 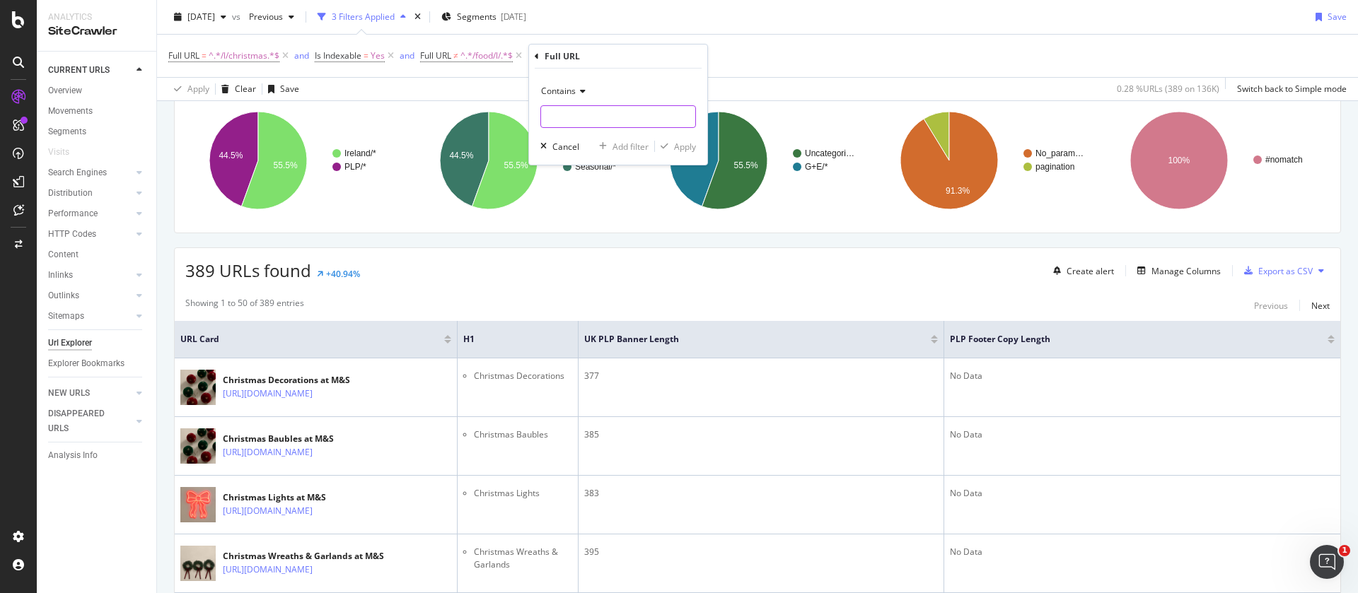 I want to click on div: +40.94%, so click(x=343, y=274).